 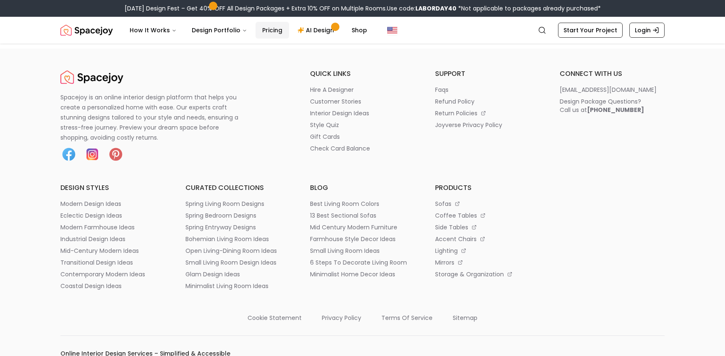 I want to click on a: industrial design ideas, so click(x=113, y=239).